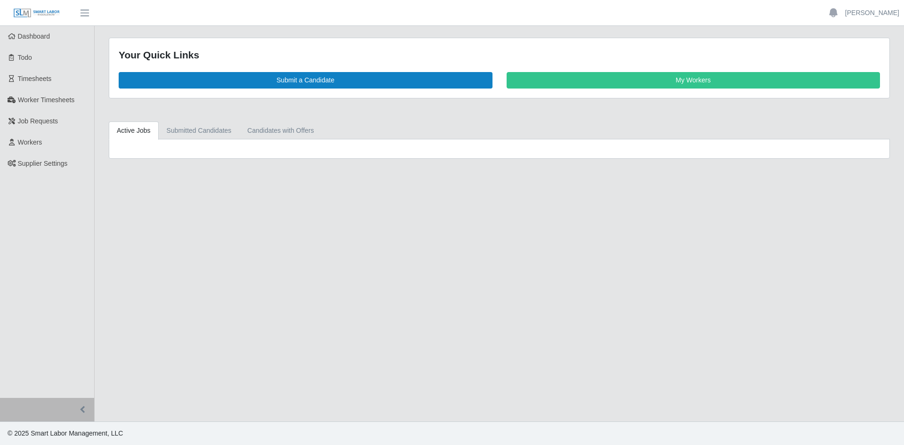  Describe the element at coordinates (134, 130) in the screenshot. I see `a: Active Jobs` at that location.